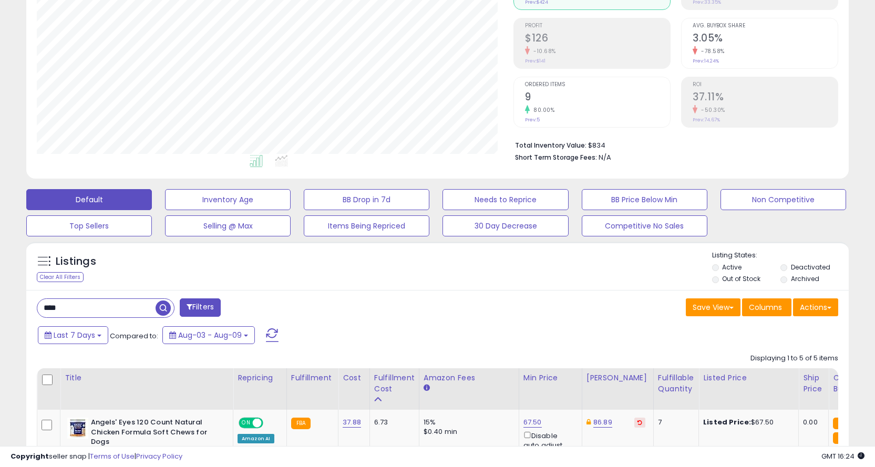 This screenshot has width=875, height=467. I want to click on div: 6.73, so click(393, 423).